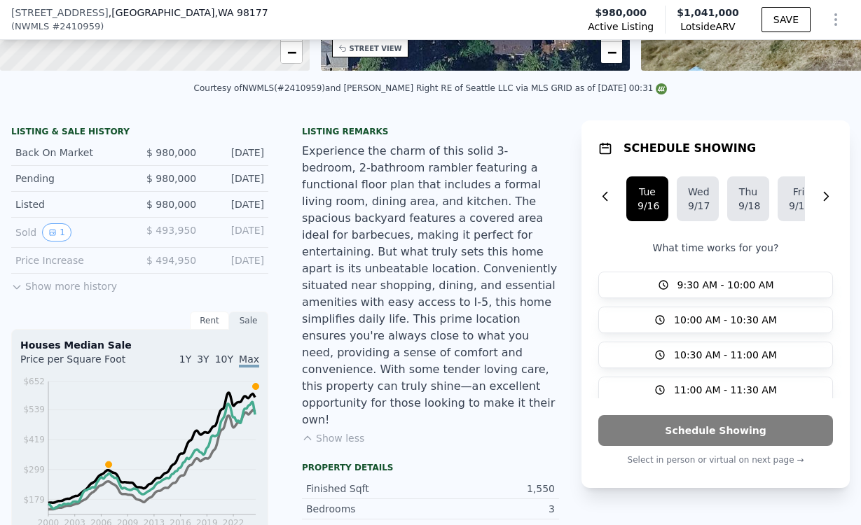  Describe the element at coordinates (34, 410) in the screenshot. I see `tspan: $539` at that location.